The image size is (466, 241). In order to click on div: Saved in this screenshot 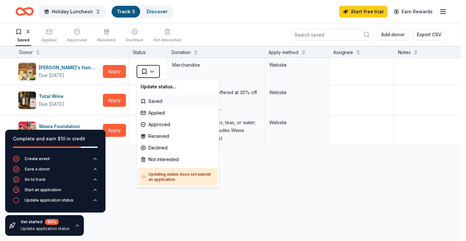, I will do `click(178, 101)`.